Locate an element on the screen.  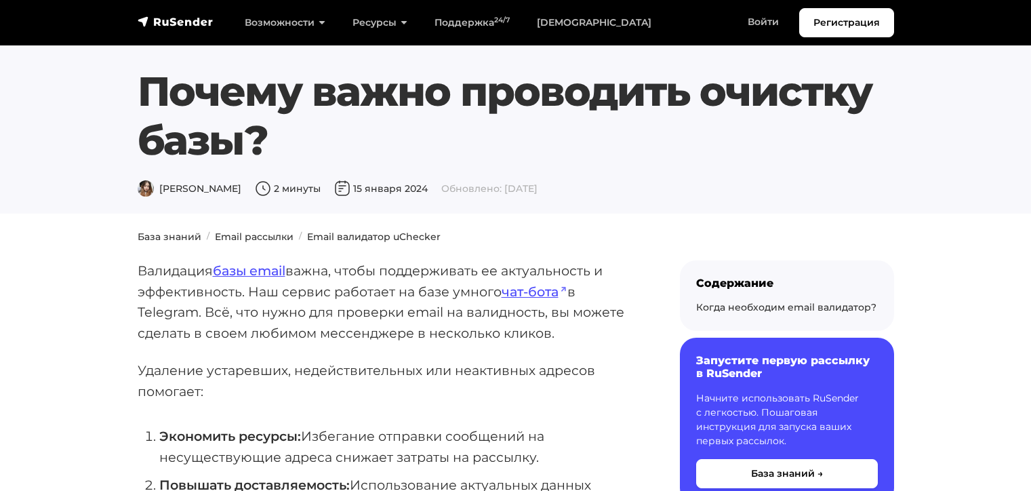
a: Поддержка24/7 is located at coordinates (472, 22).